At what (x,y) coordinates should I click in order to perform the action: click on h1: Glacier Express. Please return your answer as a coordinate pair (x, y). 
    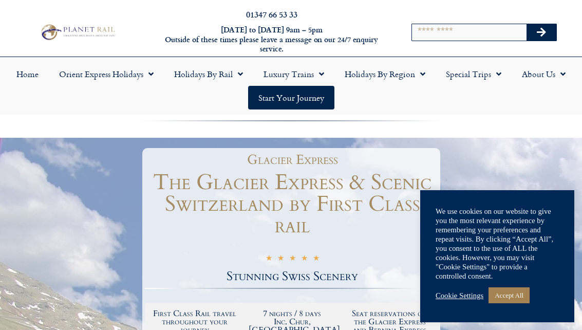
    Looking at the image, I should click on (292, 160).